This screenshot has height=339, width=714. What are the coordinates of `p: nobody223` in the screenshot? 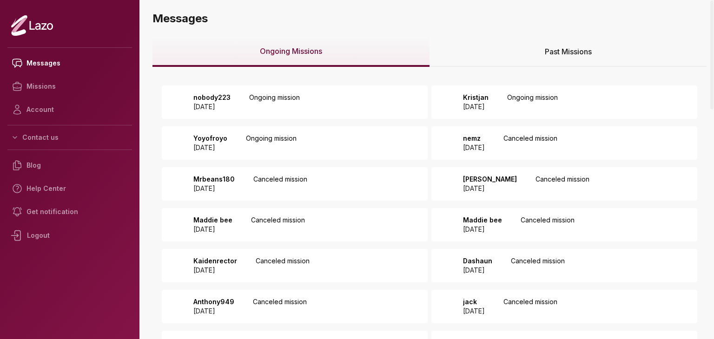 It's located at (212, 98).